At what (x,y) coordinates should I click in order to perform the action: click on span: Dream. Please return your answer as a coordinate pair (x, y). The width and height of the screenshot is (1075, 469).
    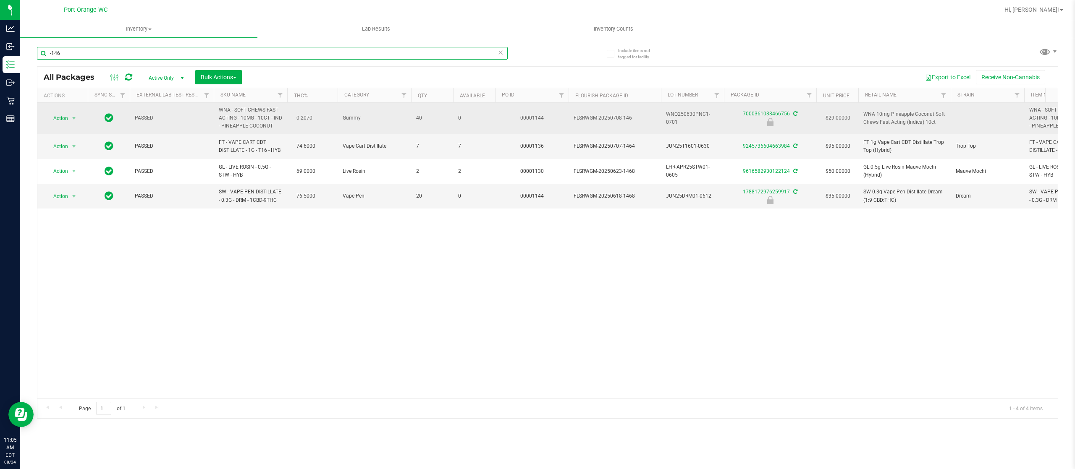
    Looking at the image, I should click on (987, 196).